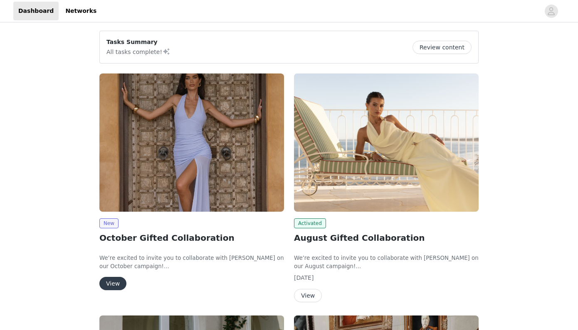 Image resolution: width=578 pixels, height=330 pixels. Describe the element at coordinates (138, 42) in the screenshot. I see `p: Tasks Summary` at that location.